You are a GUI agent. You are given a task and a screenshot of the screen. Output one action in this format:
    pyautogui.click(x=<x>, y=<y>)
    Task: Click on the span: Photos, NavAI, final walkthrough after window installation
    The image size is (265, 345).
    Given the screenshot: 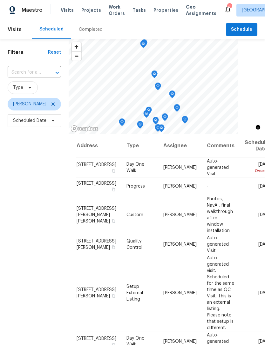 What is the action you would take?
    pyautogui.click(x=220, y=215)
    